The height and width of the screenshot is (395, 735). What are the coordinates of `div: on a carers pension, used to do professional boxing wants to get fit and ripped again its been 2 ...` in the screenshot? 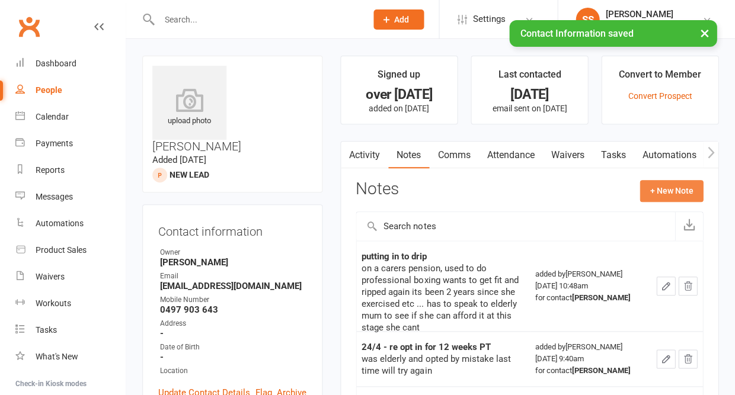 It's located at (443, 298).